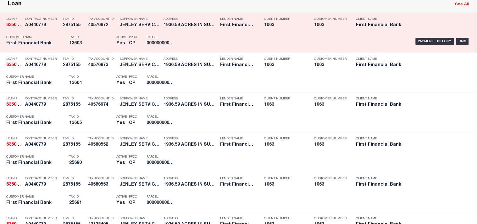  What do you see at coordinates (91, 123) in the screenshot?
I see `h5: 13605` at bounding box center [91, 123].